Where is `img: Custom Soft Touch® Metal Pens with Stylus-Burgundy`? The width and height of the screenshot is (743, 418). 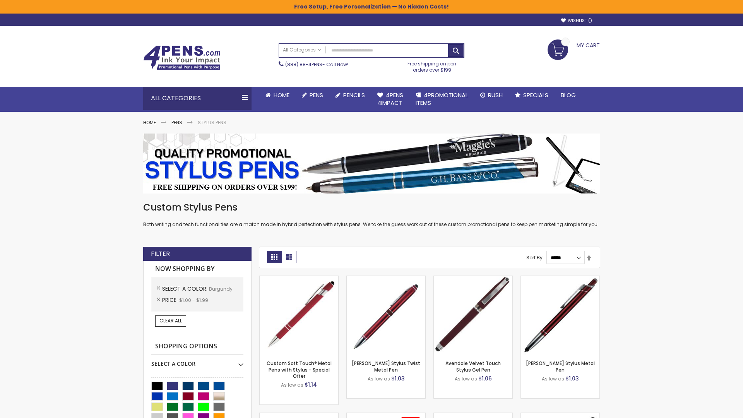
img: Custom Soft Touch® Metal Pens with Stylus-Burgundy is located at coordinates (299, 315).